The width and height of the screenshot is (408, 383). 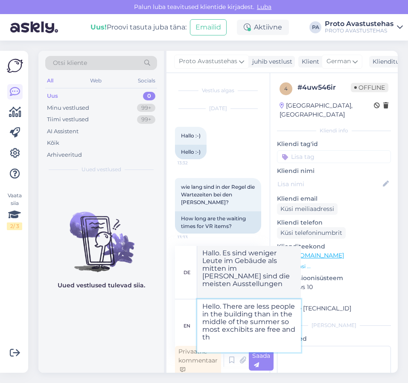 What do you see at coordinates (370, 88) in the screenshot?
I see `span: Offline` at bounding box center [370, 88].